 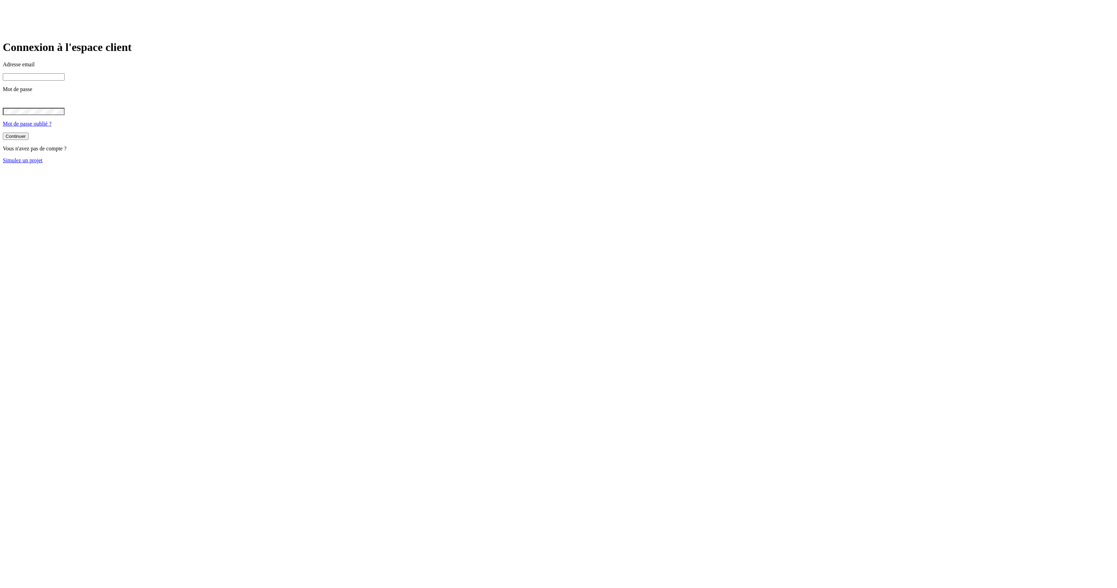 What do you see at coordinates (27, 124) in the screenshot?
I see `a: Mot de passe oublié ?` at bounding box center [27, 124].